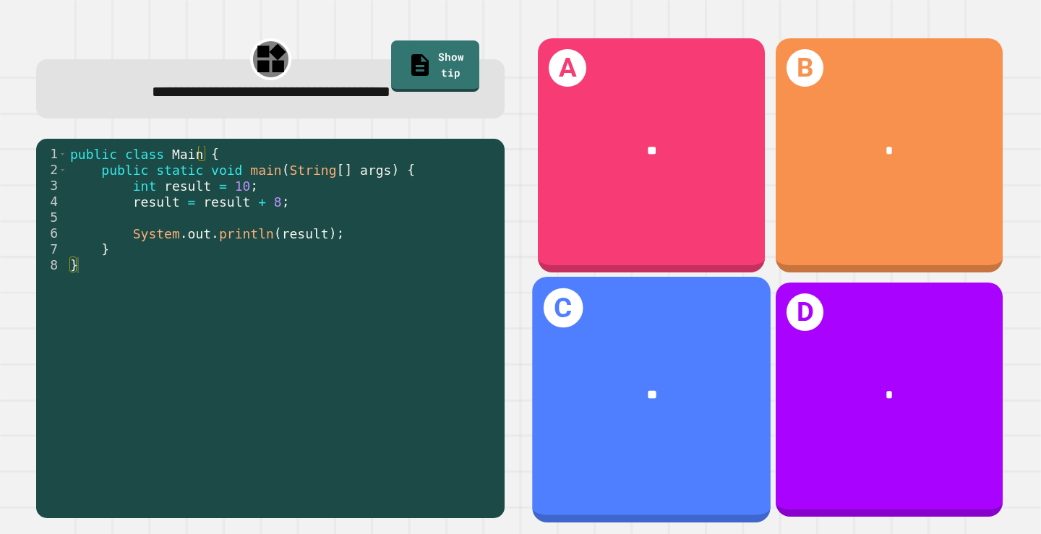 This screenshot has height=534, width=1041. What do you see at coordinates (435, 66) in the screenshot?
I see `a: Show tip` at bounding box center [435, 66].